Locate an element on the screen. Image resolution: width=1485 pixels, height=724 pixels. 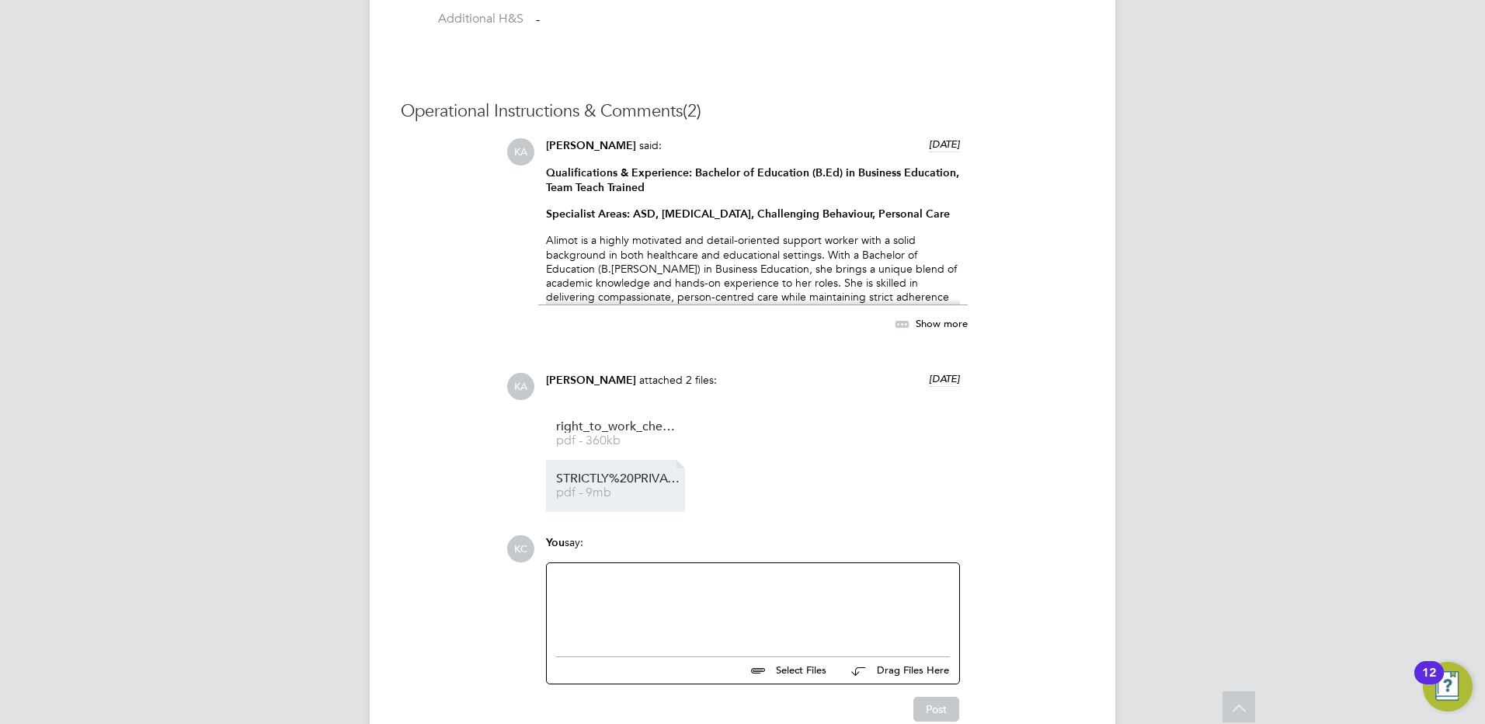
strong: Qualifications & Experience: is located at coordinates (619, 172).